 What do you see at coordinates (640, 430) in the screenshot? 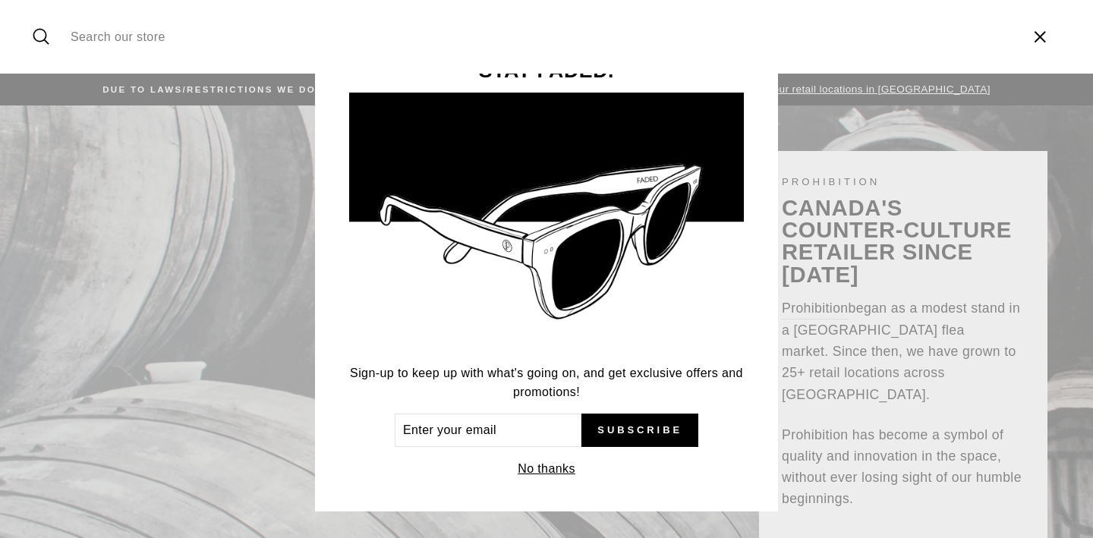
I see `button: Subscribe` at bounding box center [640, 430].